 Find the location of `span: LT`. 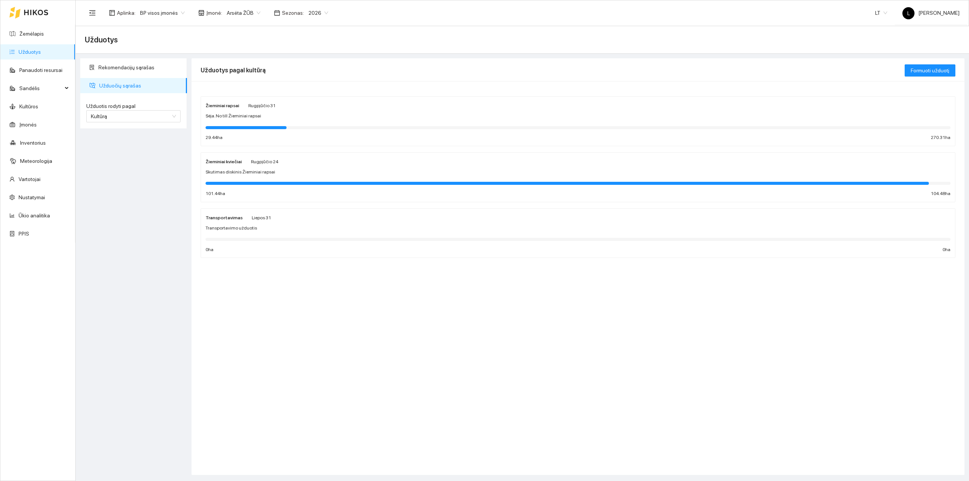

span: LT is located at coordinates (881, 13).